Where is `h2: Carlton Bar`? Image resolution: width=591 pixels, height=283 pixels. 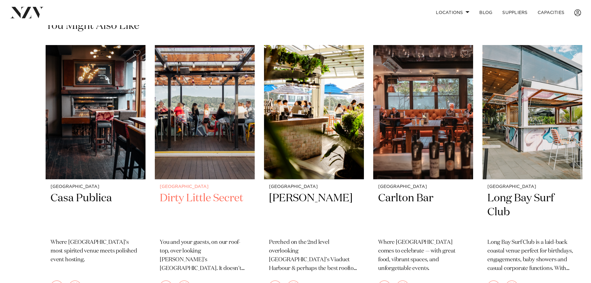
h2: Carlton Bar is located at coordinates (423, 212).